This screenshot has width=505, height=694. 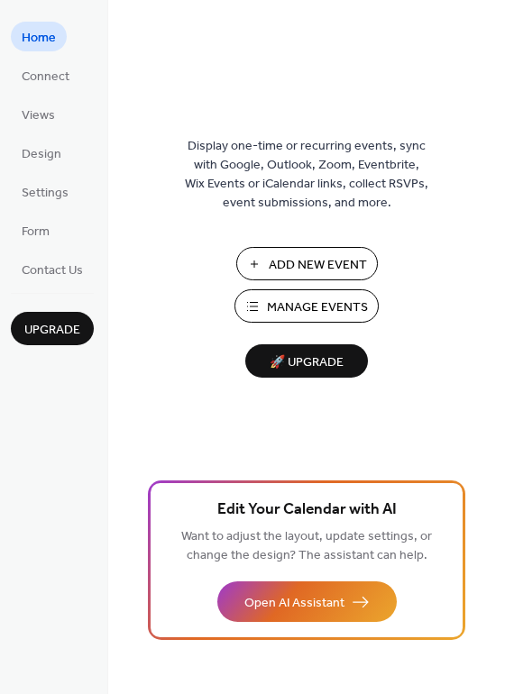 What do you see at coordinates (35, 230) in the screenshot?
I see `a: Form` at bounding box center [35, 230].